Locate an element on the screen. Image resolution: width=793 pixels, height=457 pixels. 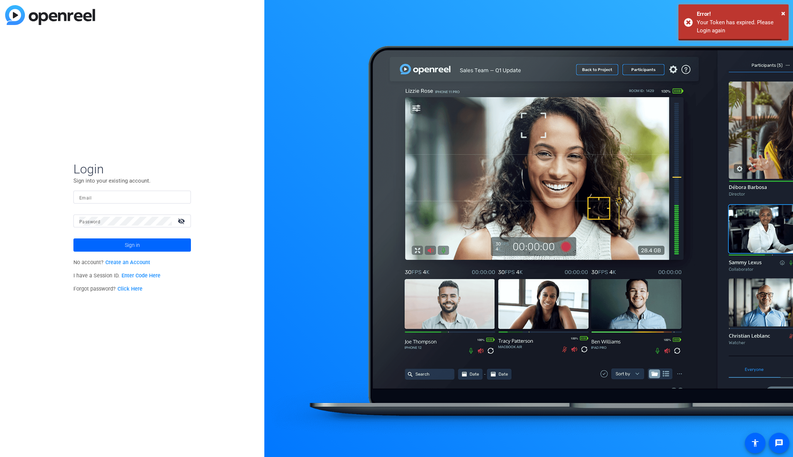
span: Sign in is located at coordinates (132, 245).